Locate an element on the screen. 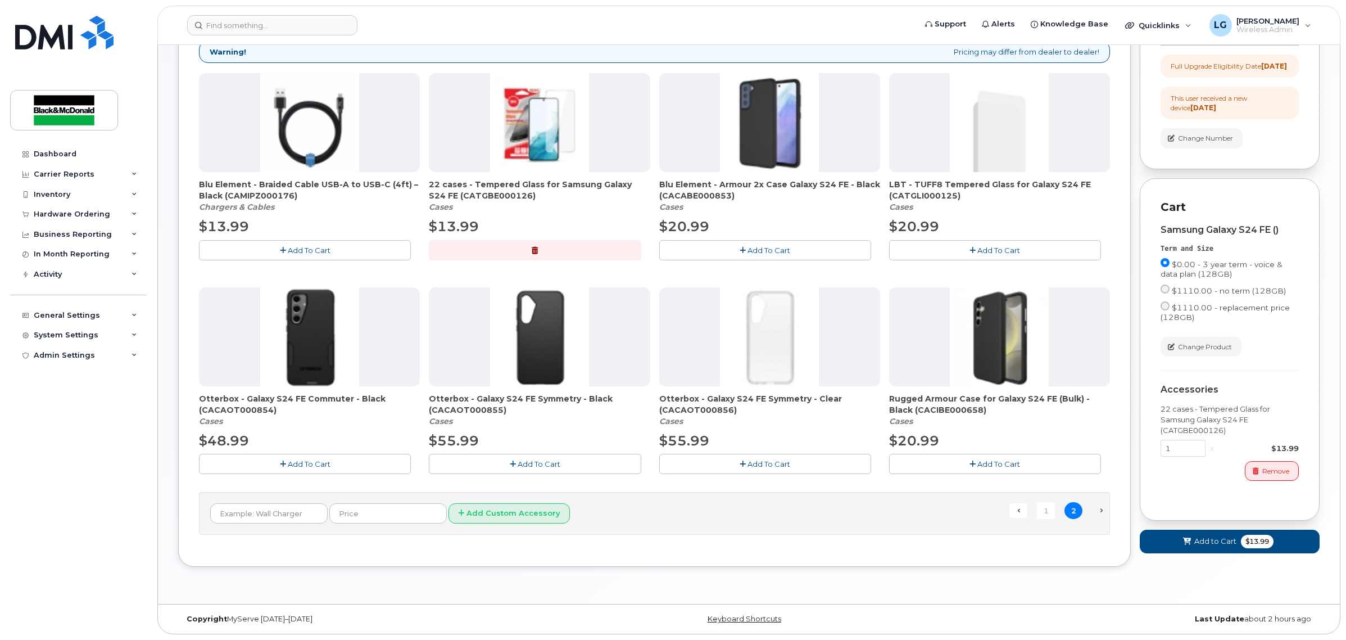 This screenshot has height=640, width=1346. div: This user received a new device is located at coordinates (1230, 103).